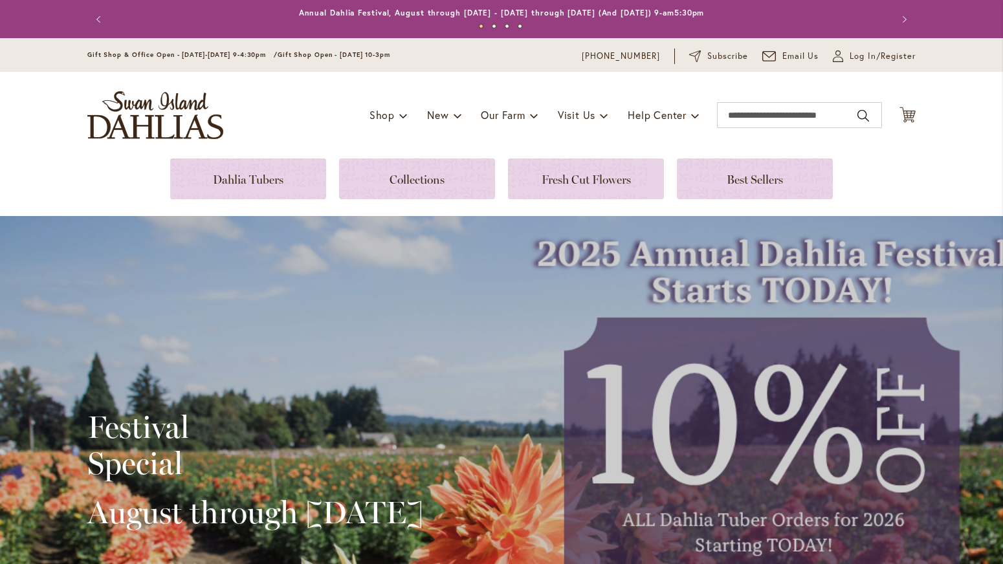  What do you see at coordinates (883, 56) in the screenshot?
I see `span: Log In/Register` at bounding box center [883, 56].